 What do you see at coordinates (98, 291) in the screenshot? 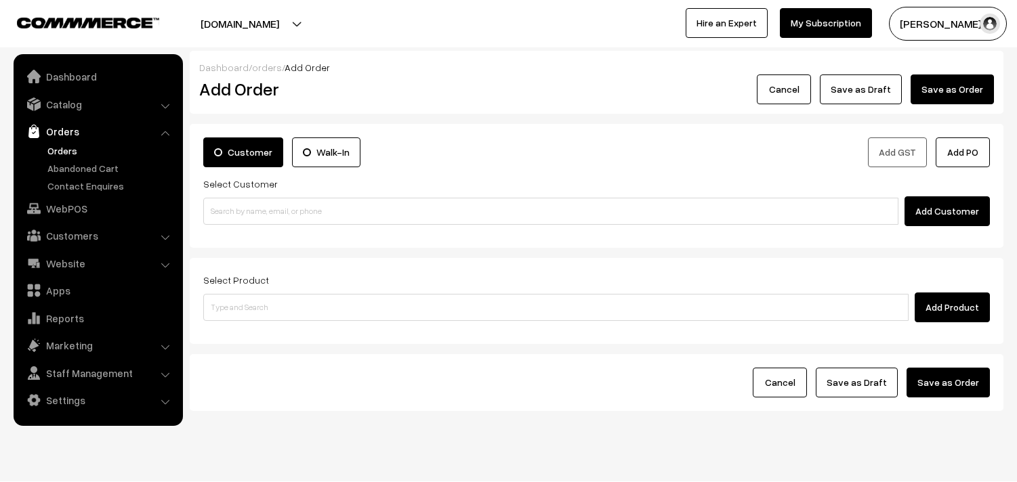
I see `a: Apps` at bounding box center [98, 291].